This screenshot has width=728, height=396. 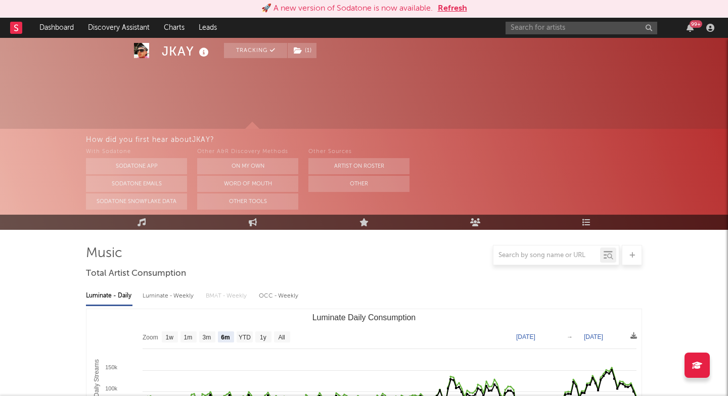 I want to click on button: Sodatone App, so click(x=137, y=166).